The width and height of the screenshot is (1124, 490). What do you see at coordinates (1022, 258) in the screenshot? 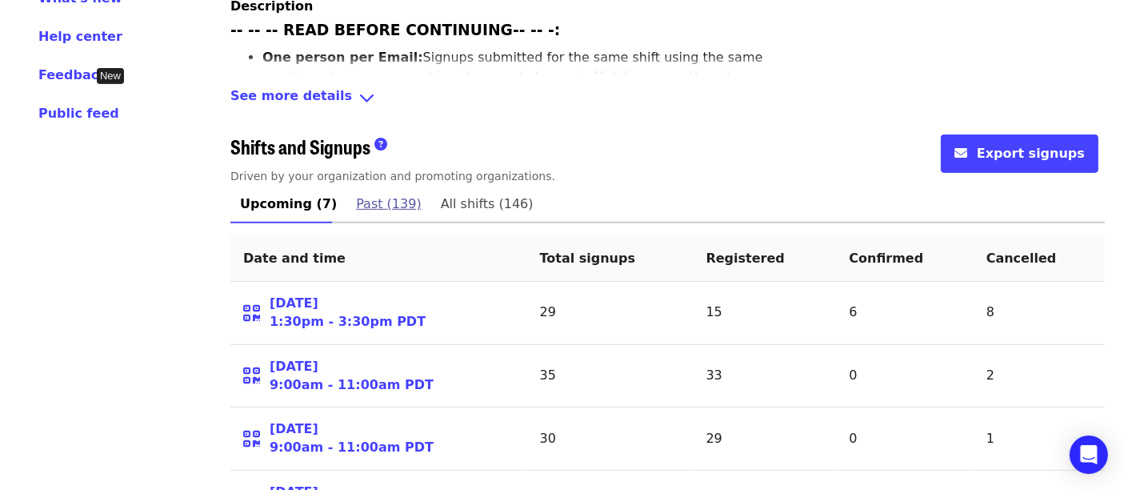
I see `span: Cancelled` at bounding box center [1022, 258].